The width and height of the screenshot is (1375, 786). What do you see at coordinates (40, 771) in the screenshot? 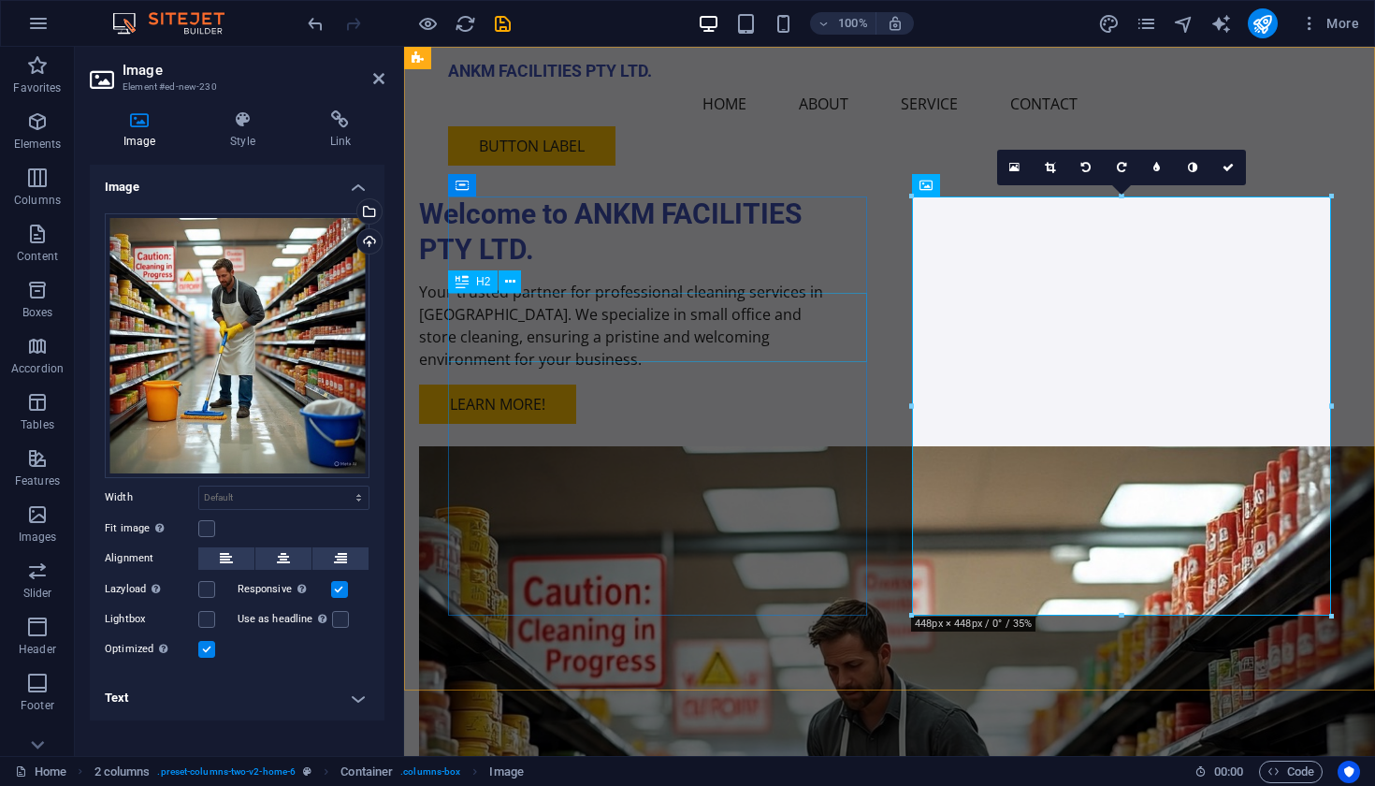
I see `a: Click to cancel selection. Double-click to open Pages` at bounding box center [40, 771].